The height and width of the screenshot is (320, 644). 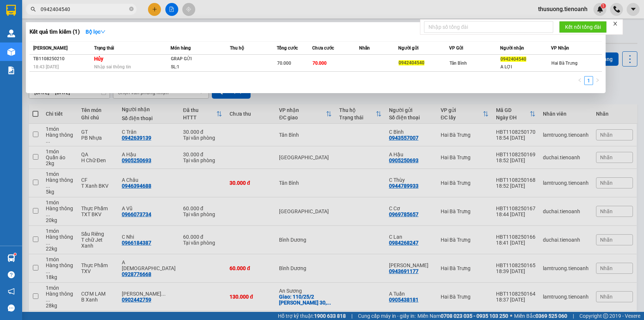 I want to click on li: 1, so click(x=589, y=80).